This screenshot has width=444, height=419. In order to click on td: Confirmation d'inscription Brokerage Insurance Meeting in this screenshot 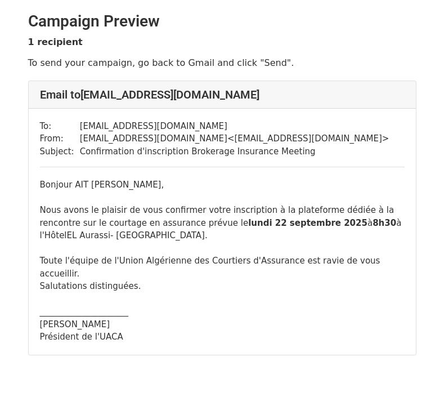, I will do `click(235, 151)`.